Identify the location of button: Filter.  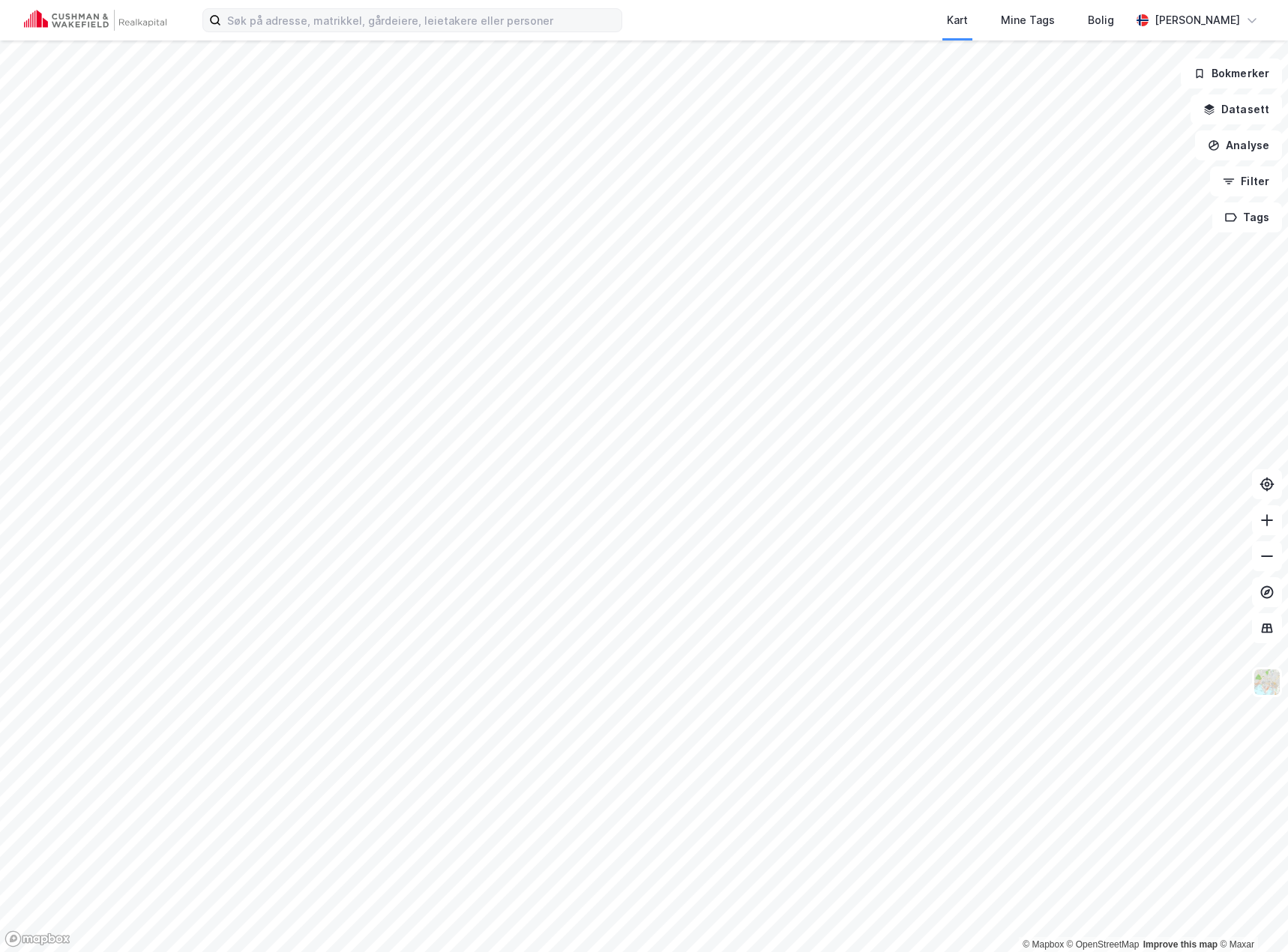
(1246, 182).